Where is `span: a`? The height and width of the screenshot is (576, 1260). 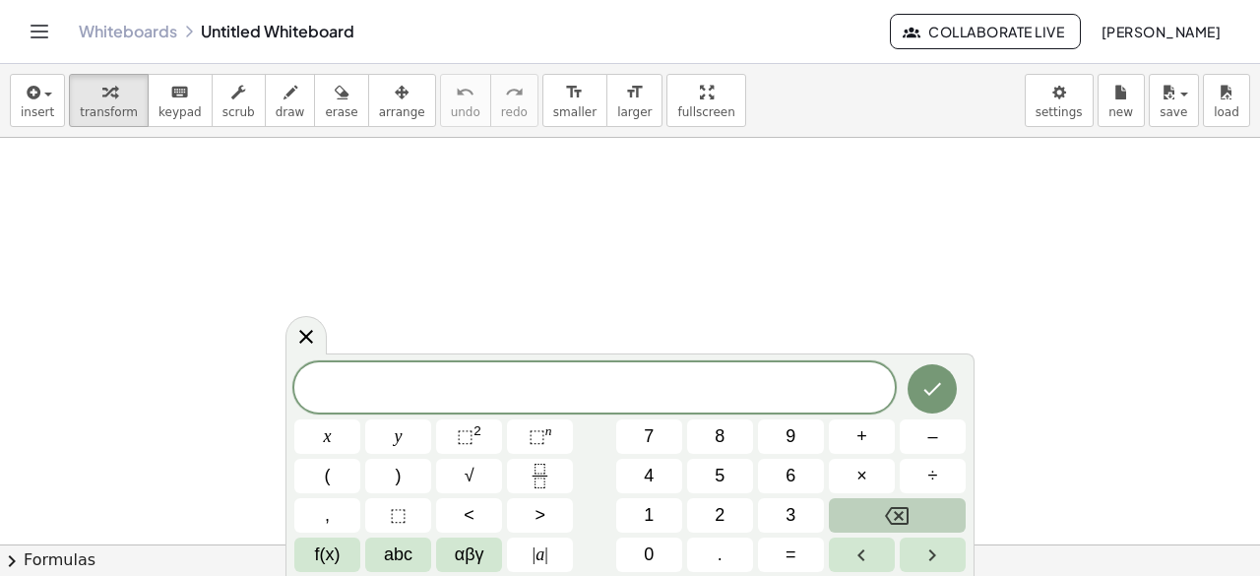 span: a is located at coordinates (540, 554).